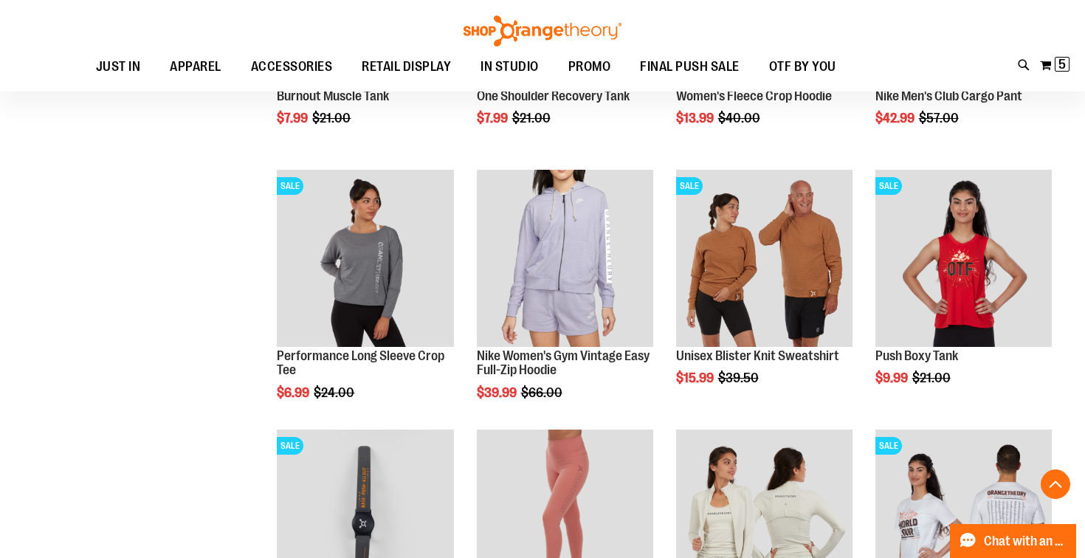 The height and width of the screenshot is (558, 1085). Describe the element at coordinates (1062, 64) in the screenshot. I see `span: 5` at that location.